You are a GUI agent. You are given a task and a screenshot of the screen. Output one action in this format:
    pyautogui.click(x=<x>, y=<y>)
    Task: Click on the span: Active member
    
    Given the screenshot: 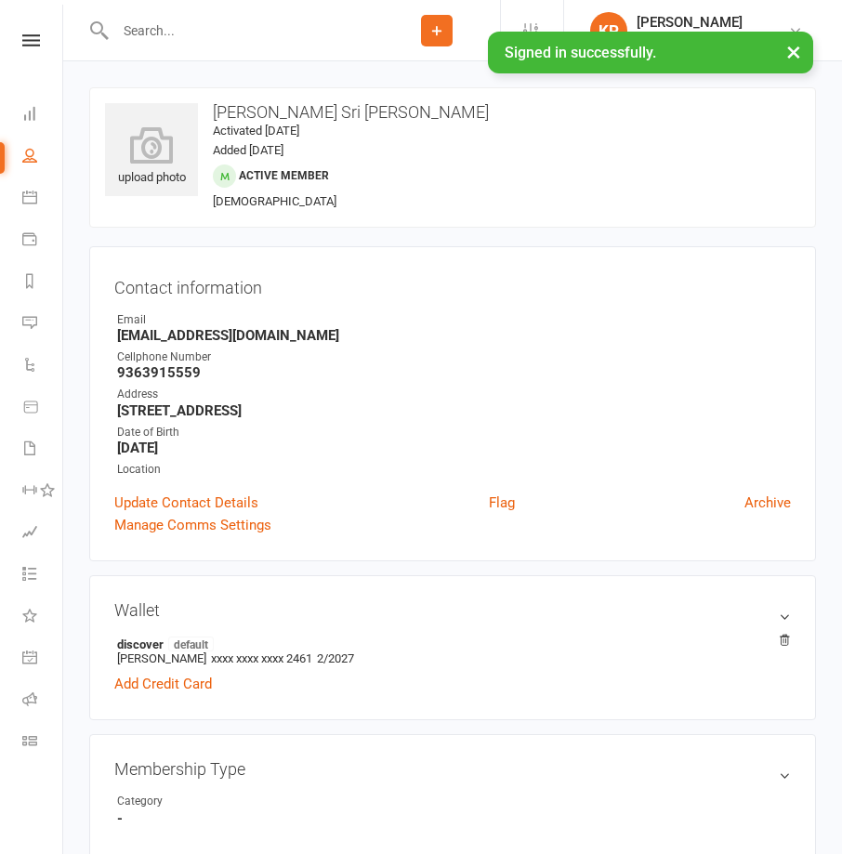 What is the action you would take?
    pyautogui.click(x=284, y=176)
    